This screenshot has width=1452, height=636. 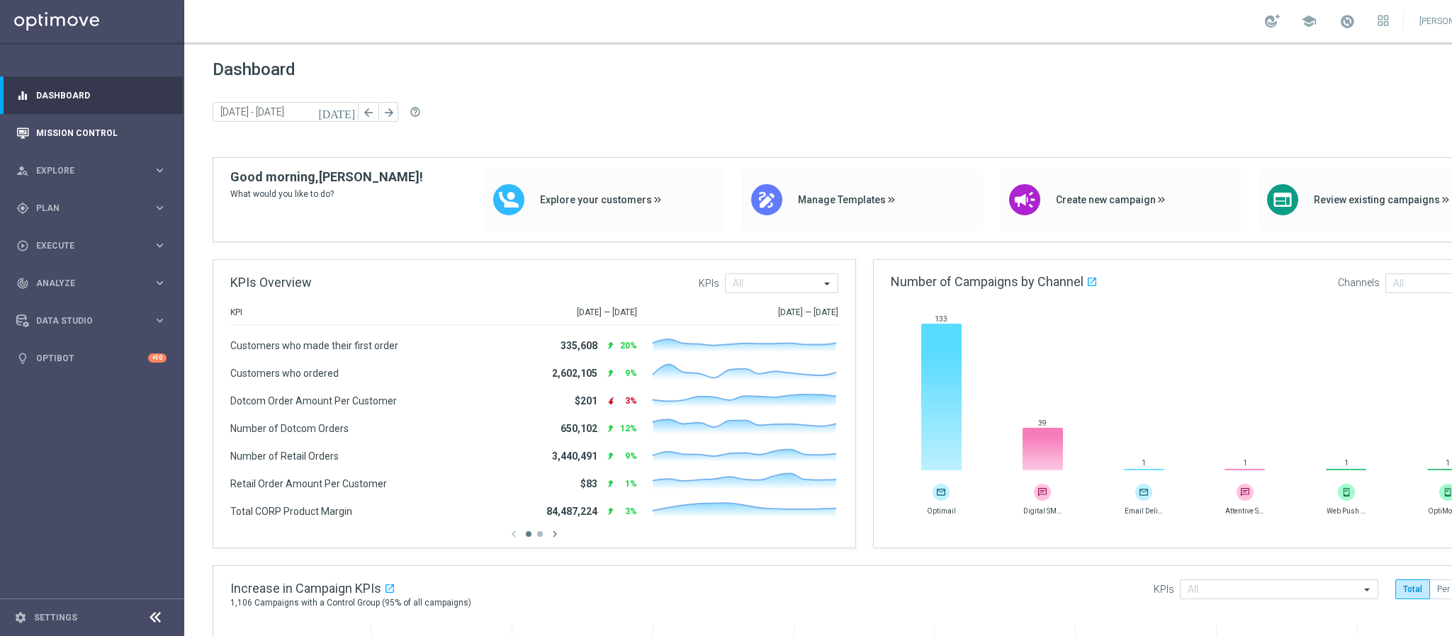 What do you see at coordinates (92, 358) in the screenshot?
I see `a: Optibot` at bounding box center [92, 358].